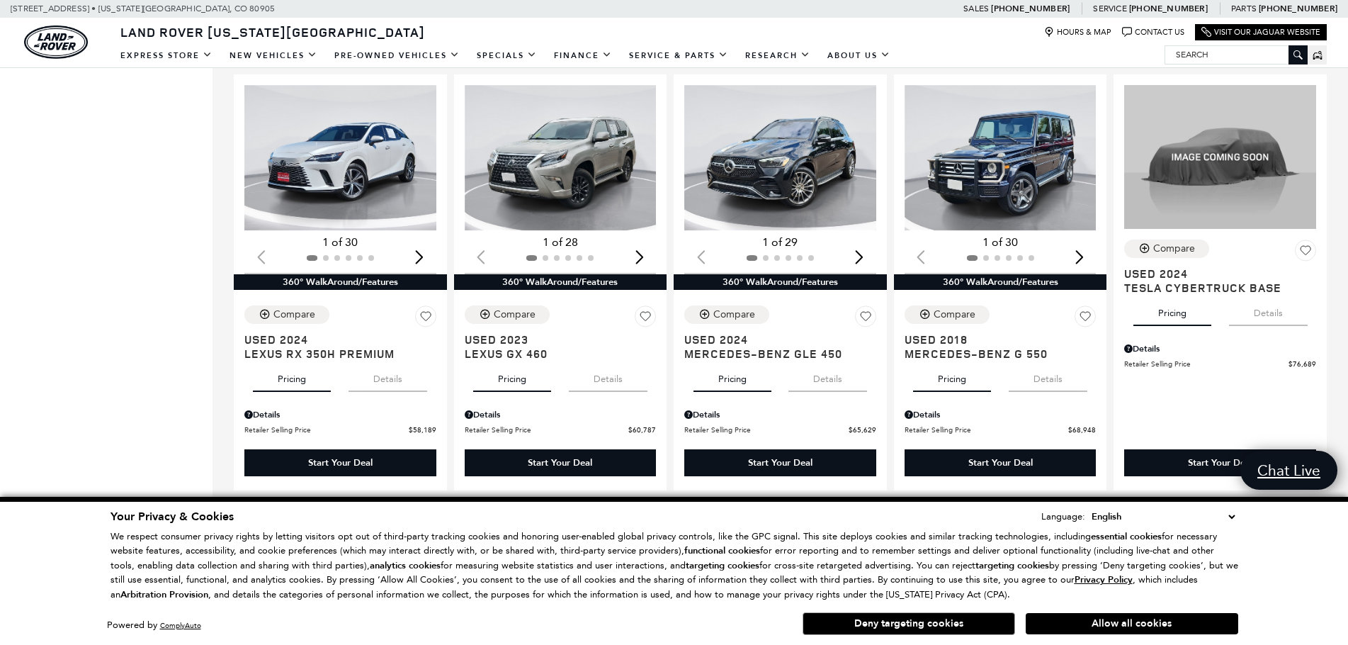  Describe the element at coordinates (1244, 9) in the screenshot. I see `span: Parts` at that location.